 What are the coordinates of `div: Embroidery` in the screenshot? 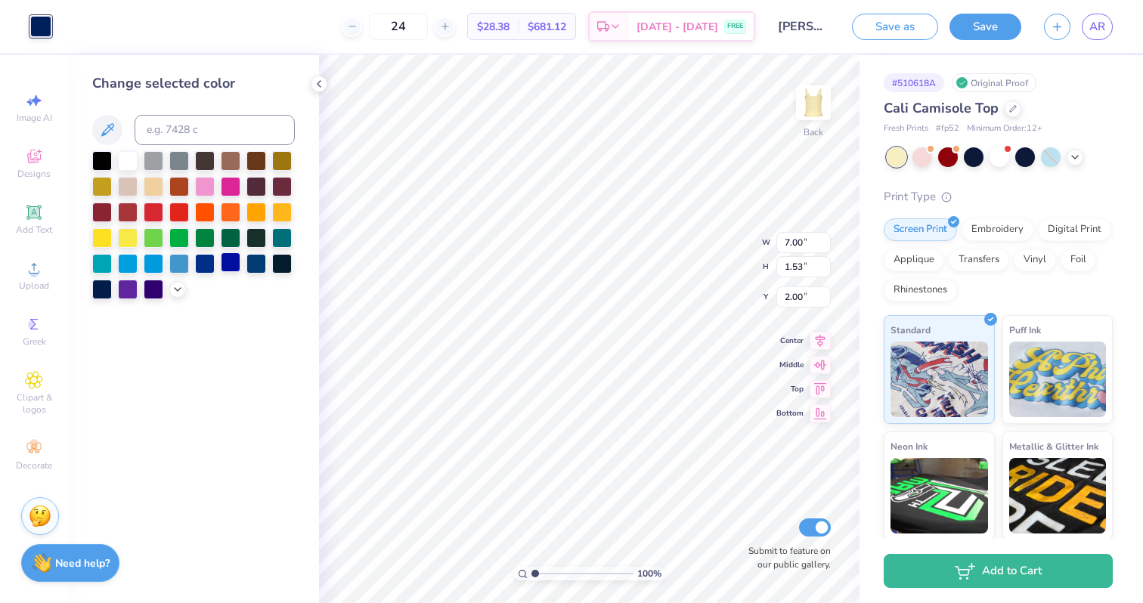 It's located at (997, 230).